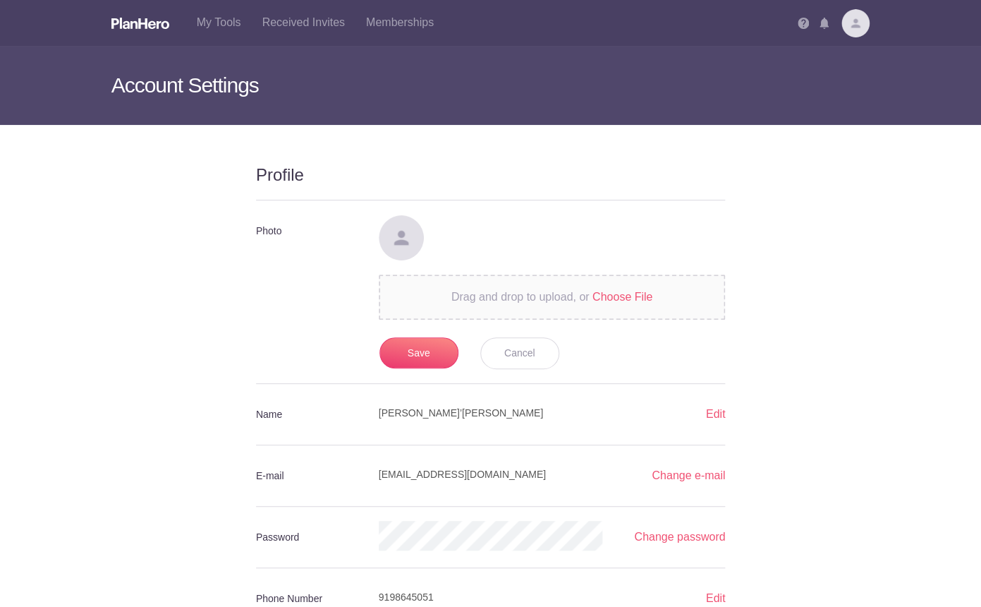 Image resolution: width=981 pixels, height=607 pixels. What do you see at coordinates (520, 353) in the screenshot?
I see `a: Cancel` at bounding box center [520, 353].